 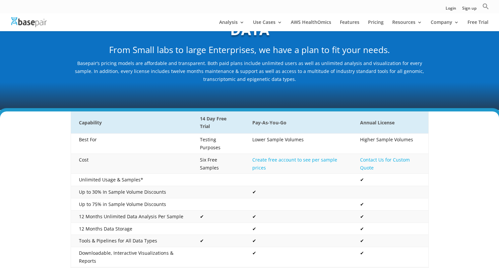 What do you see at coordinates (131, 122) in the screenshot?
I see `th: Capability` at bounding box center [131, 122].